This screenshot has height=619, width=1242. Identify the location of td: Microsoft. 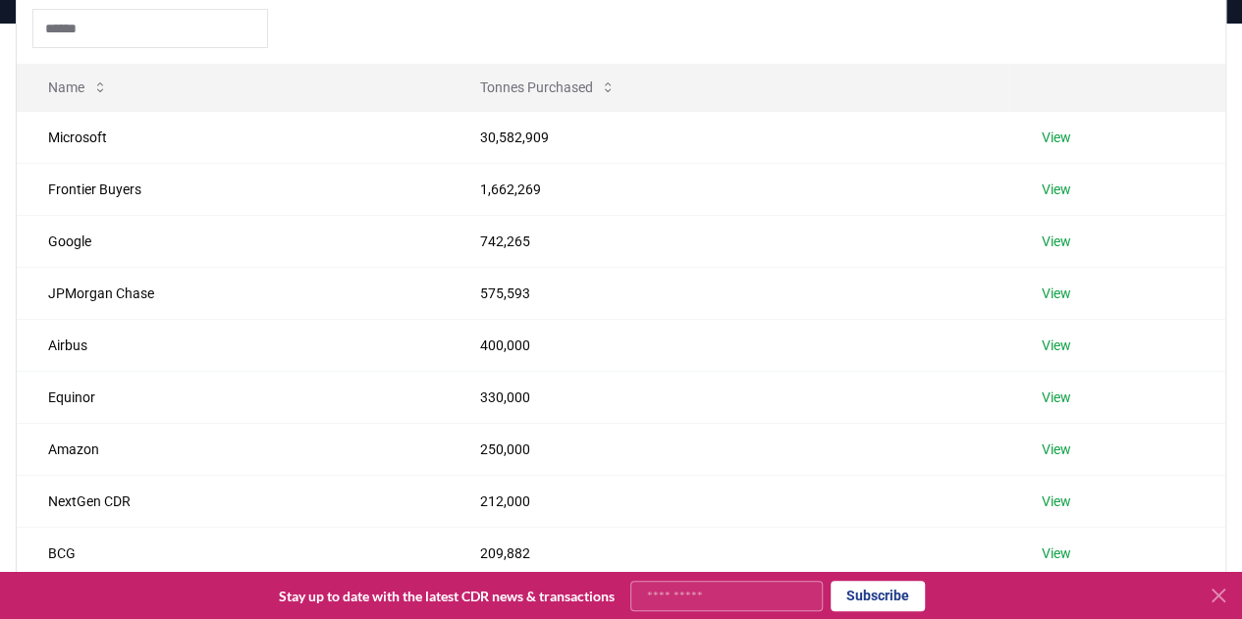
(232, 136).